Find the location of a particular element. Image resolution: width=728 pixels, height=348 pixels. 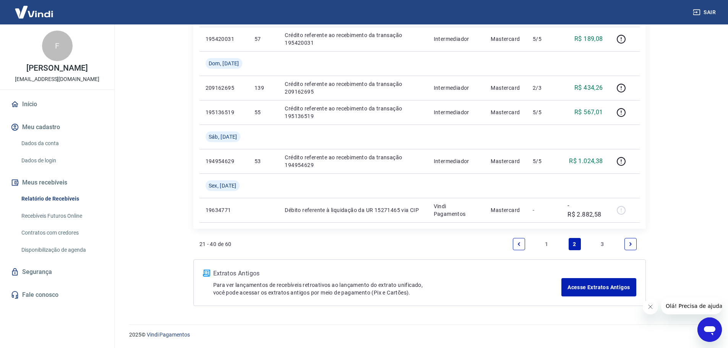

p: 195420031 is located at coordinates (224, 39).